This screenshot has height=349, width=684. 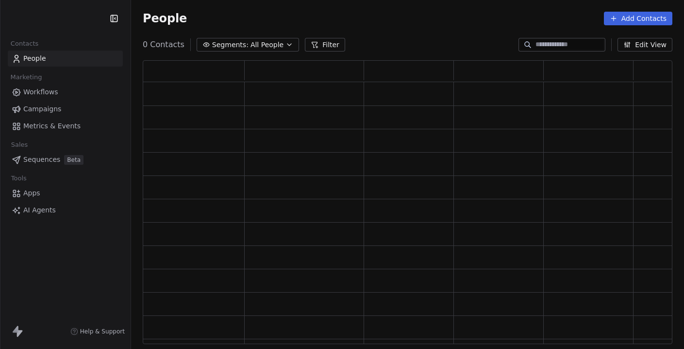 I want to click on span: Contacts, so click(x=24, y=44).